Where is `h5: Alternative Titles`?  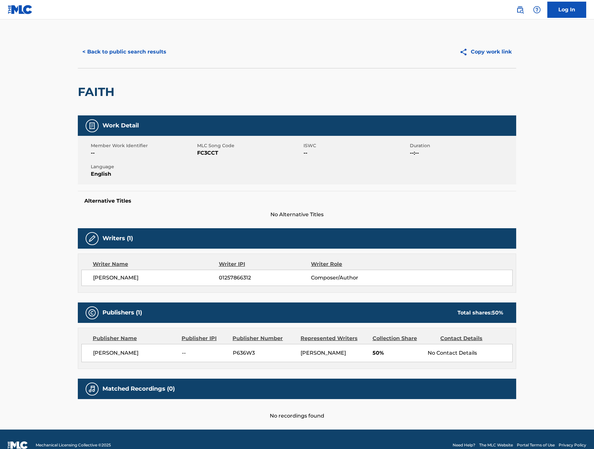
h5: Alternative Titles is located at coordinates (297, 201).